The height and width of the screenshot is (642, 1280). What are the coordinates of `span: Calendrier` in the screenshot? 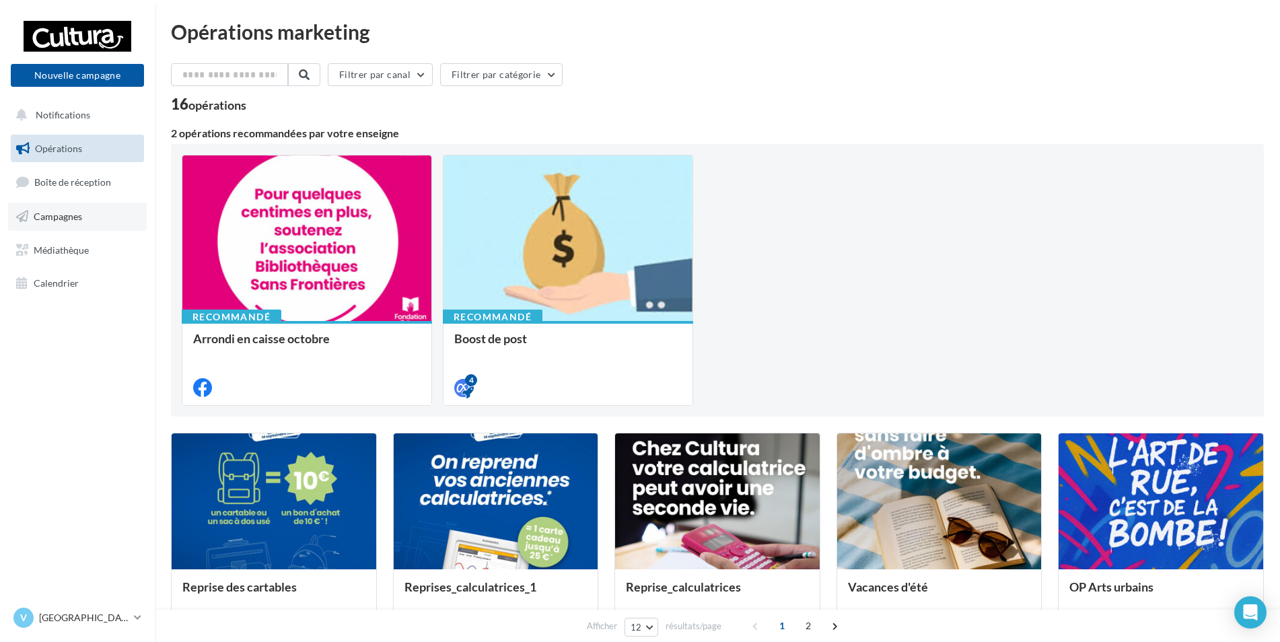 It's located at (56, 283).